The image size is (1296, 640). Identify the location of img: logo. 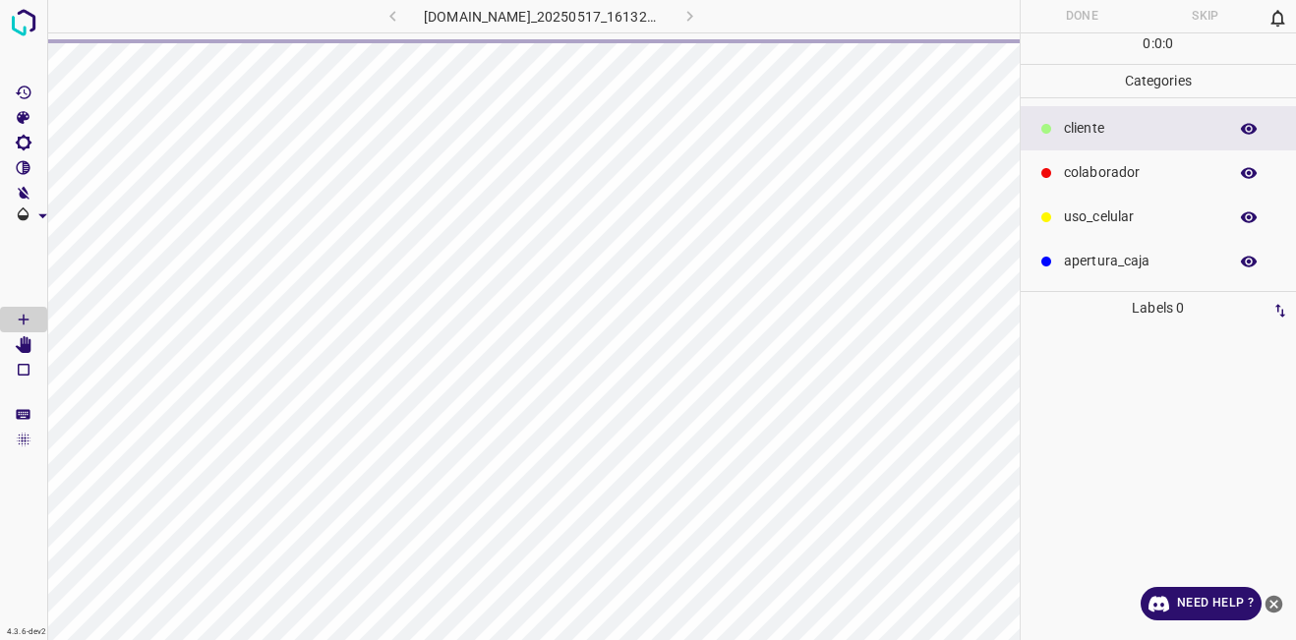
(24, 23).